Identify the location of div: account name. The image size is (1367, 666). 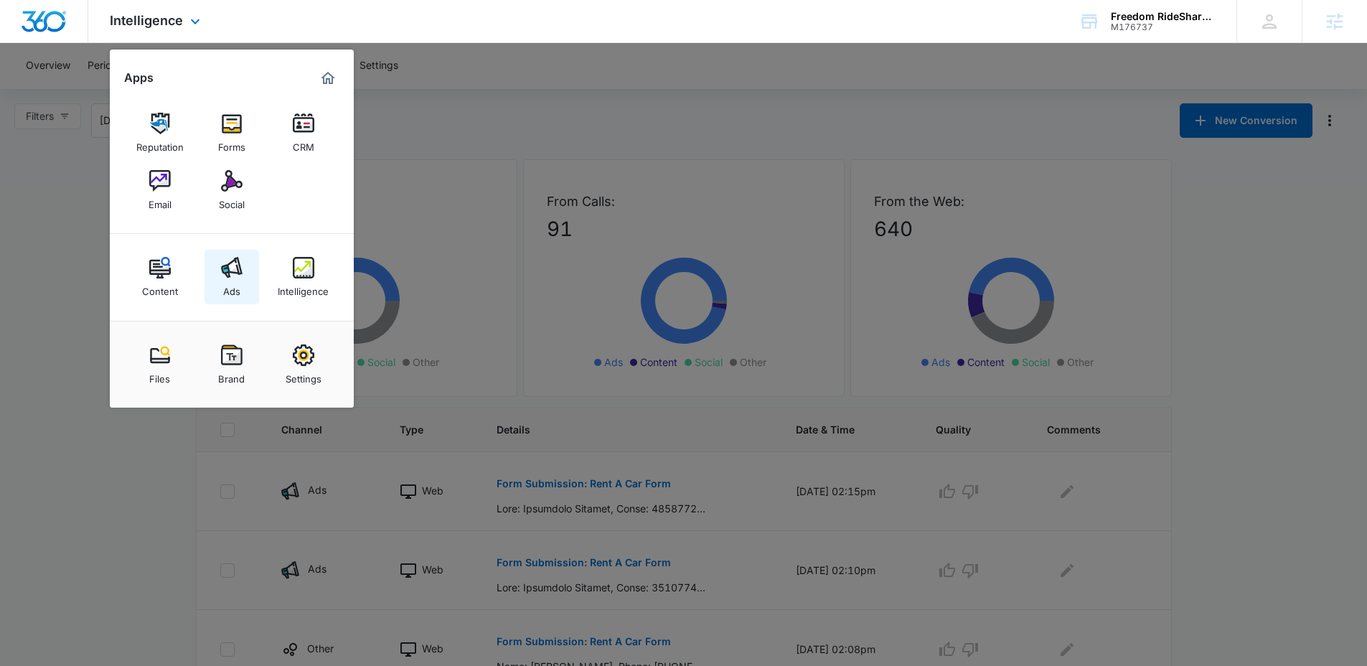
(1163, 17).